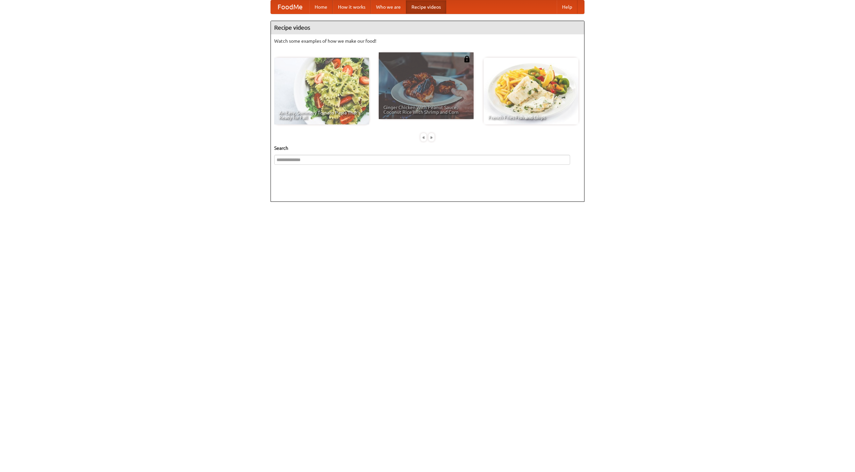  Describe the element at coordinates (531, 91) in the screenshot. I see `a: French Fries Fish and Chips` at that location.